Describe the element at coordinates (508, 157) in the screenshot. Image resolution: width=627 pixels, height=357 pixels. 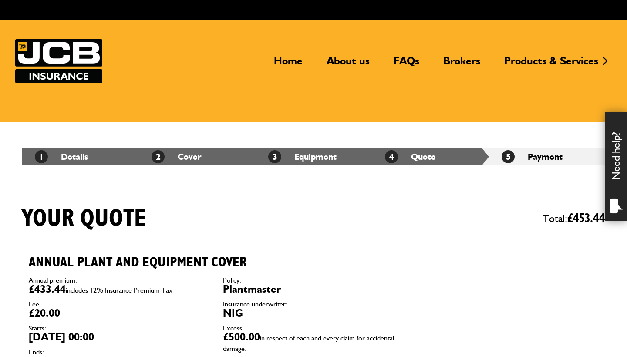
I see `span: 5` at that location.